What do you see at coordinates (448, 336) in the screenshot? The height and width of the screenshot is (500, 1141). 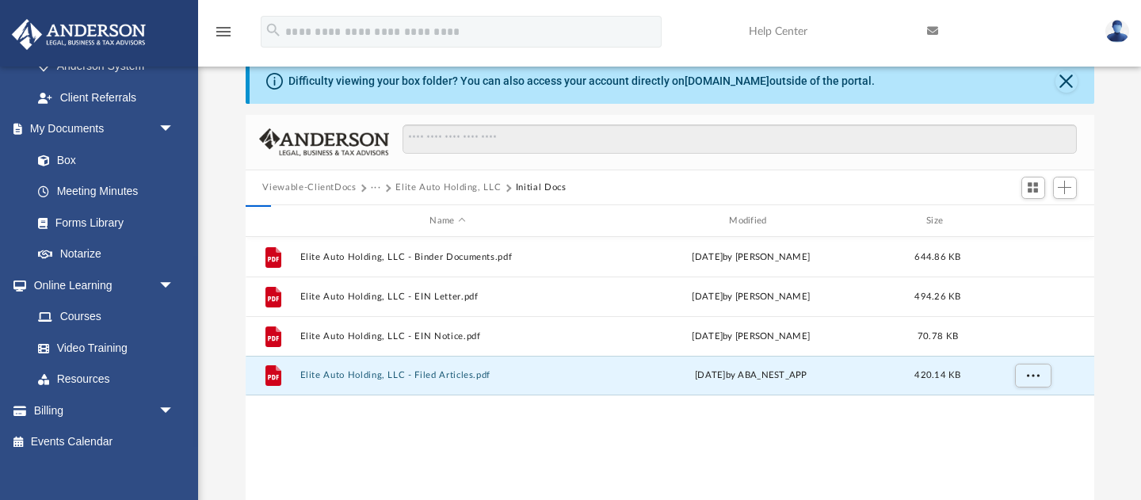 I see `button: Elite Auto Holding, LLC - EIN Notice.pdf` at bounding box center [448, 336].